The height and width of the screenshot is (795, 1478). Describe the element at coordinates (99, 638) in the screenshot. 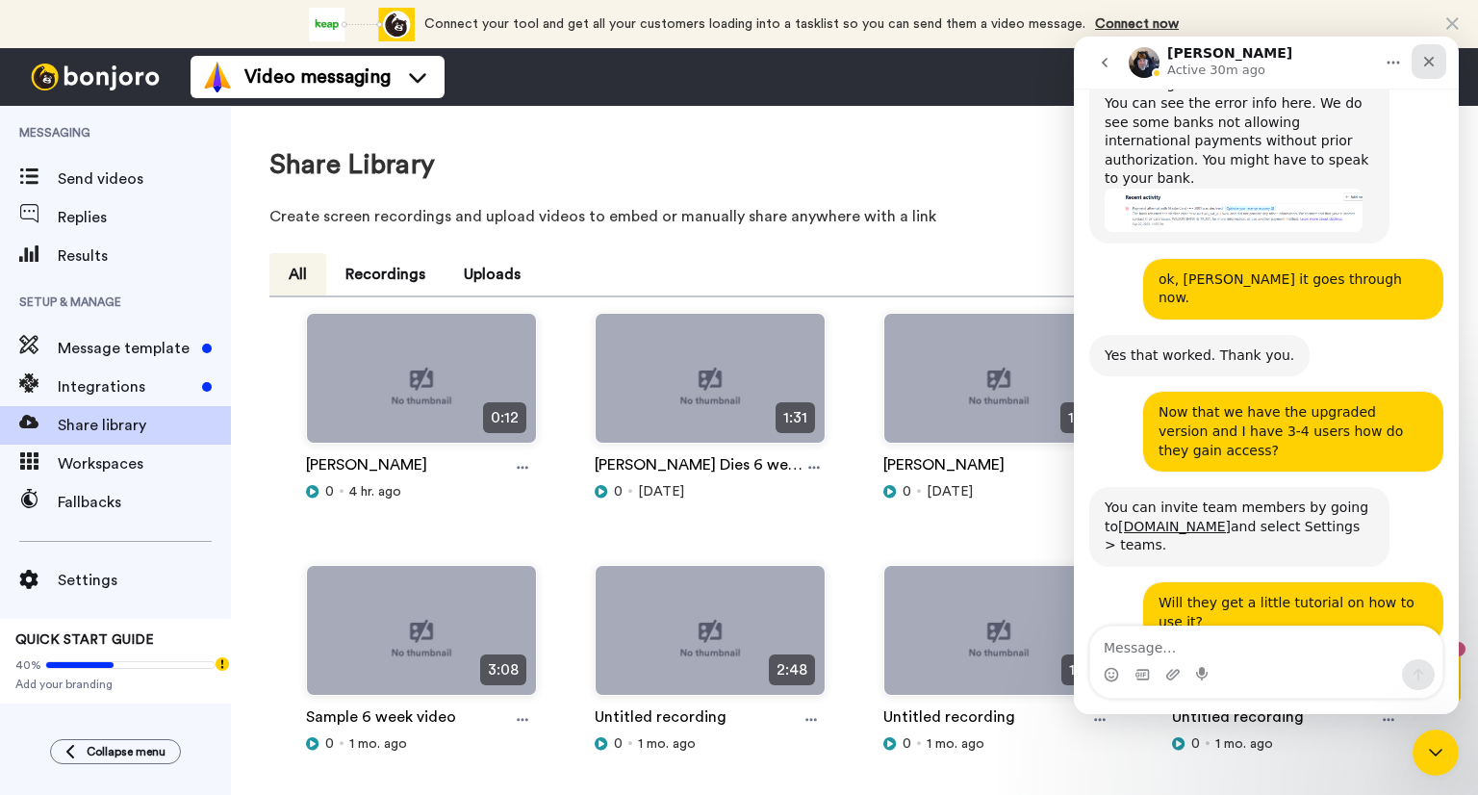

I see `button: Upload attachment` at that location.